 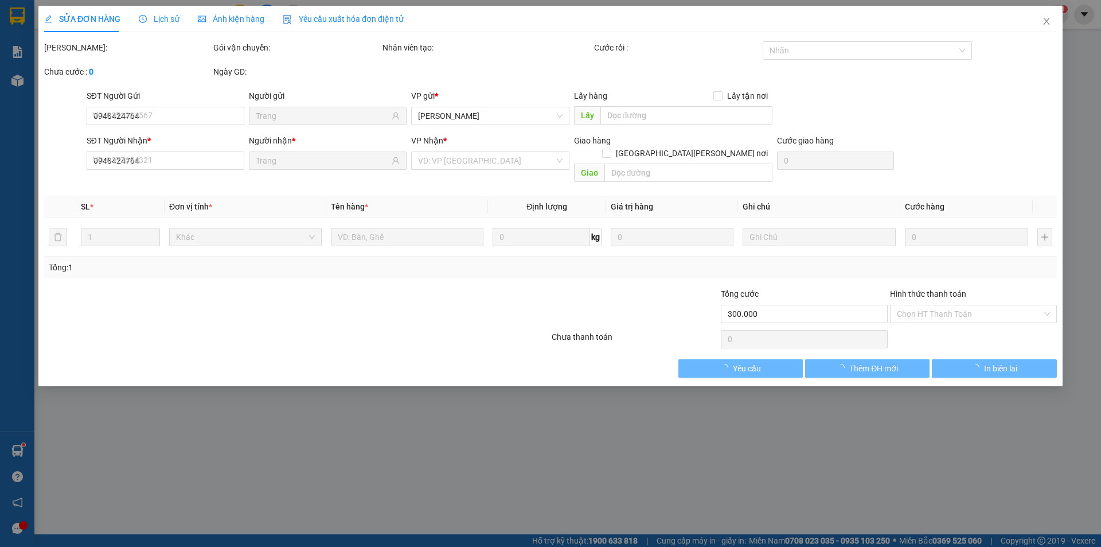 I want to click on span: Giá trị hàng, so click(x=632, y=206).